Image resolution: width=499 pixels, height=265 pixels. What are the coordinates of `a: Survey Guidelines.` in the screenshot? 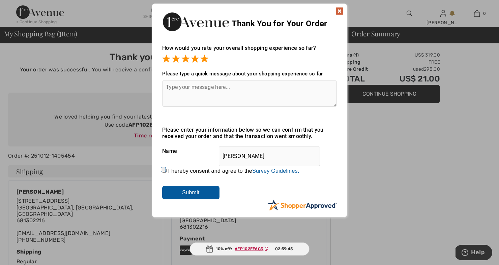 It's located at (276, 171).